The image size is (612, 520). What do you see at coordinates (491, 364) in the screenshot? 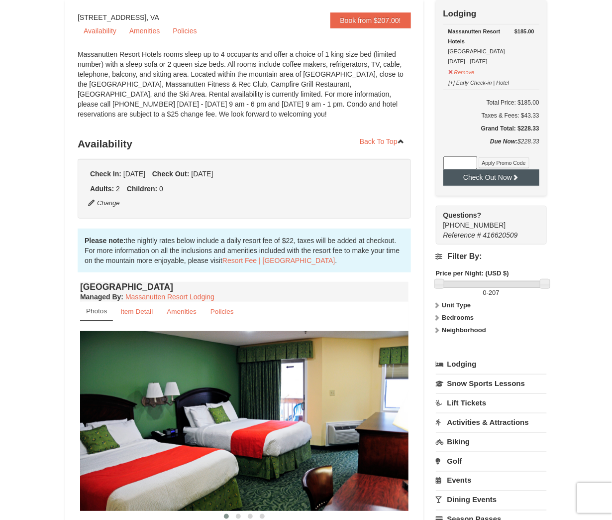
I see `a: Lodging` at bounding box center [491, 364].